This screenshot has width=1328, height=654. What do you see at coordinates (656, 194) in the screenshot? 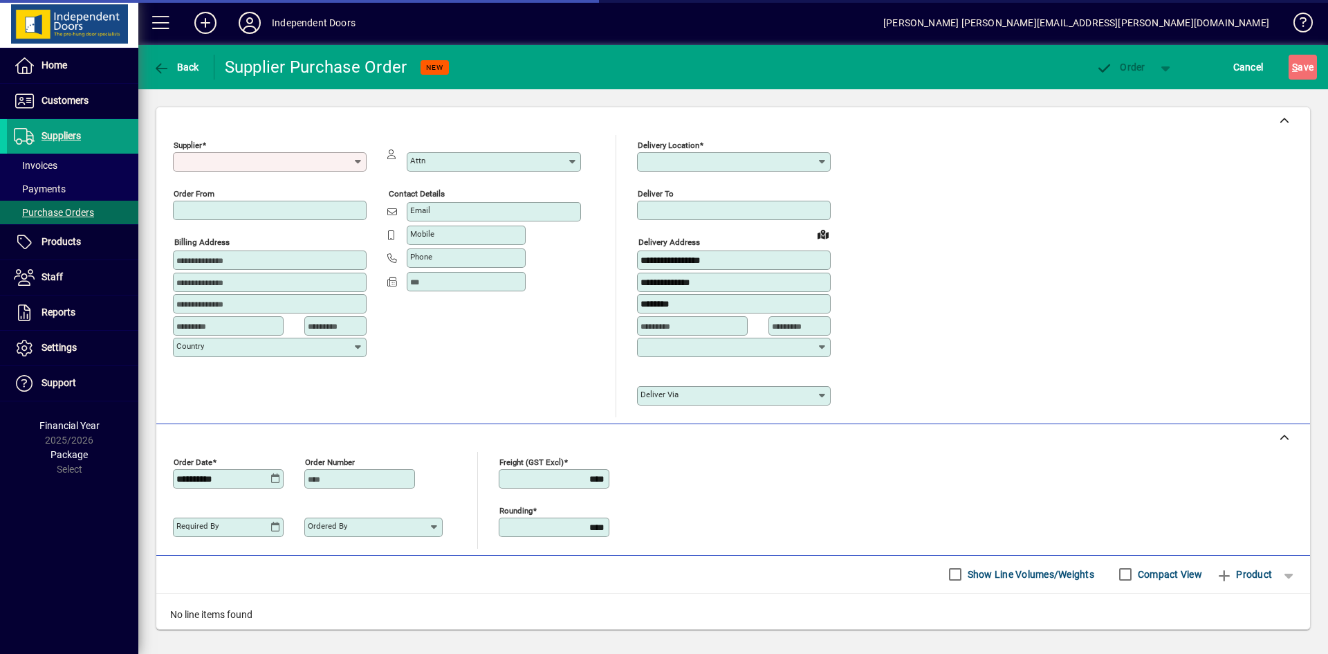
I see `mat-label: Deliver To` at bounding box center [656, 194].